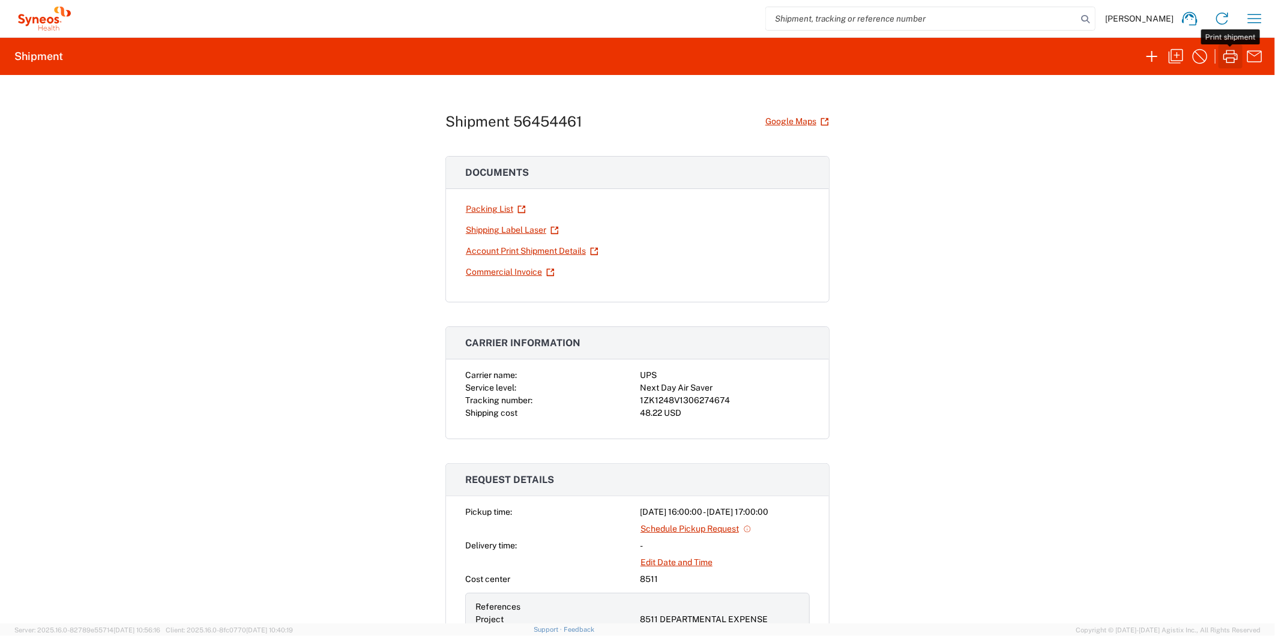 The image size is (1275, 636). What do you see at coordinates (725, 413) in the screenshot?
I see `div: 48.22 USD` at bounding box center [725, 413].